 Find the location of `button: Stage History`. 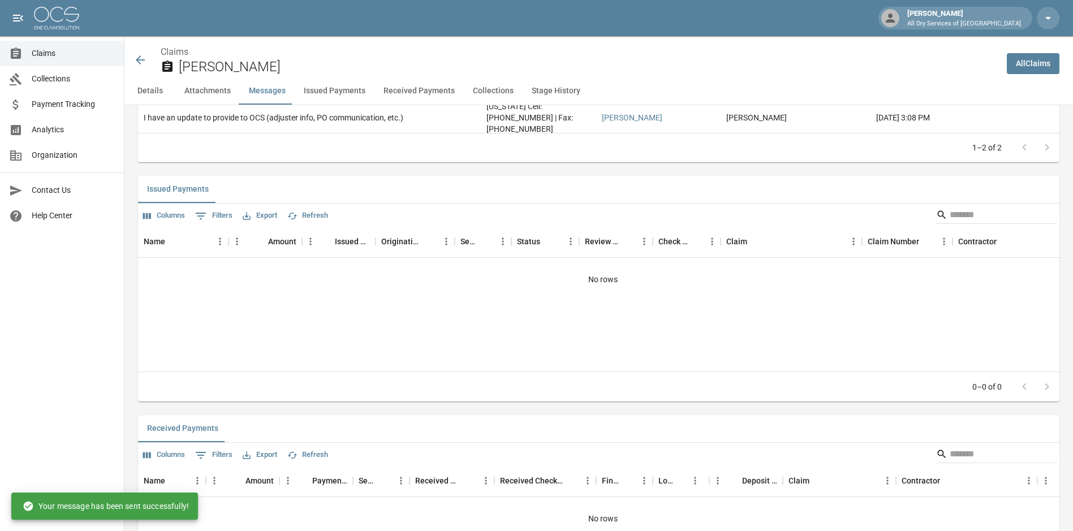

button: Stage History is located at coordinates (556, 91).